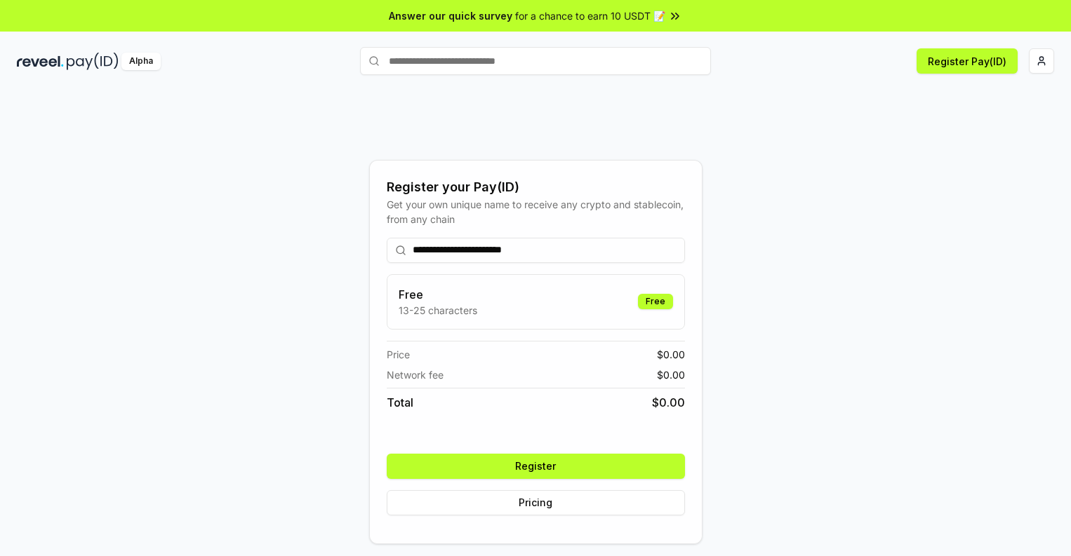  I want to click on img: reveel_dark, so click(40, 61).